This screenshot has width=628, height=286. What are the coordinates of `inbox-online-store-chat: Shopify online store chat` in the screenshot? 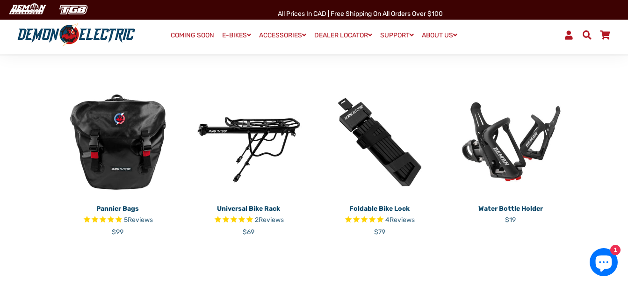 It's located at (604, 263).